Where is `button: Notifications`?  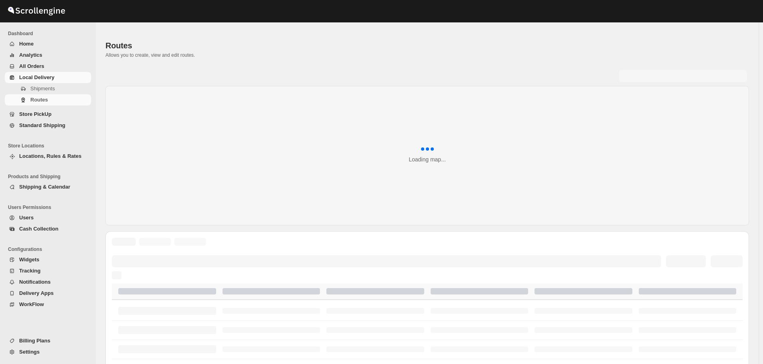 button: Notifications is located at coordinates (48, 282).